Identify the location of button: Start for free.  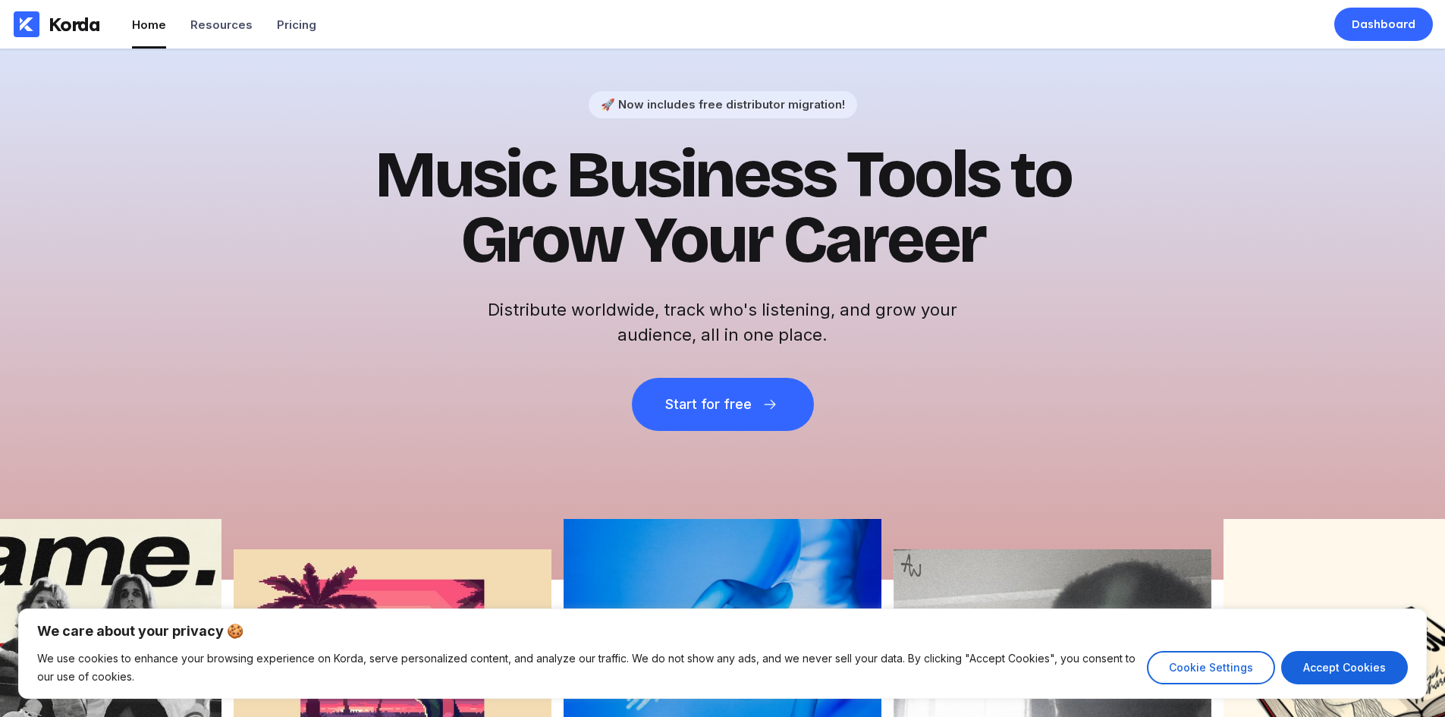
(723, 404).